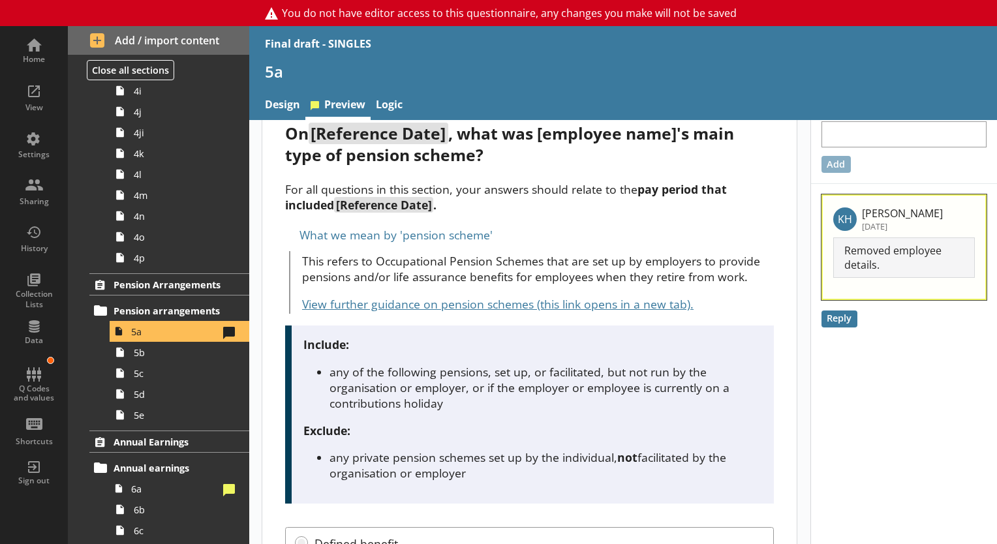 The width and height of the screenshot is (997, 544). What do you see at coordinates (839, 319) in the screenshot?
I see `button: Reply` at bounding box center [839, 319].